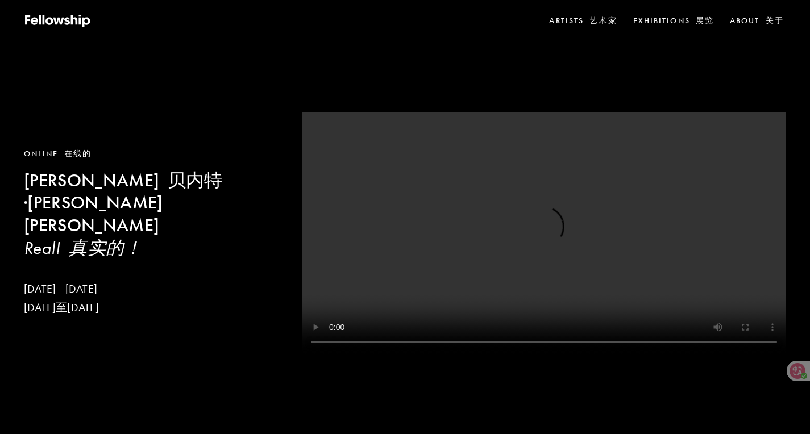  I want to click on a: Artists 艺术家, so click(582, 21).